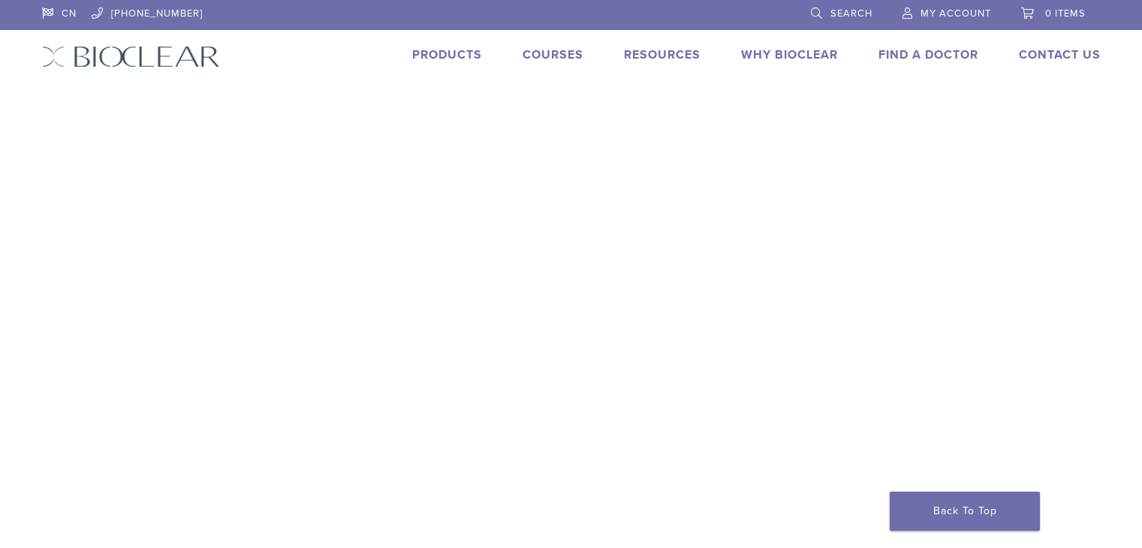 Image resolution: width=1142 pixels, height=548 pixels. What do you see at coordinates (131, 56) in the screenshot?
I see `img: Bioclear` at bounding box center [131, 56].